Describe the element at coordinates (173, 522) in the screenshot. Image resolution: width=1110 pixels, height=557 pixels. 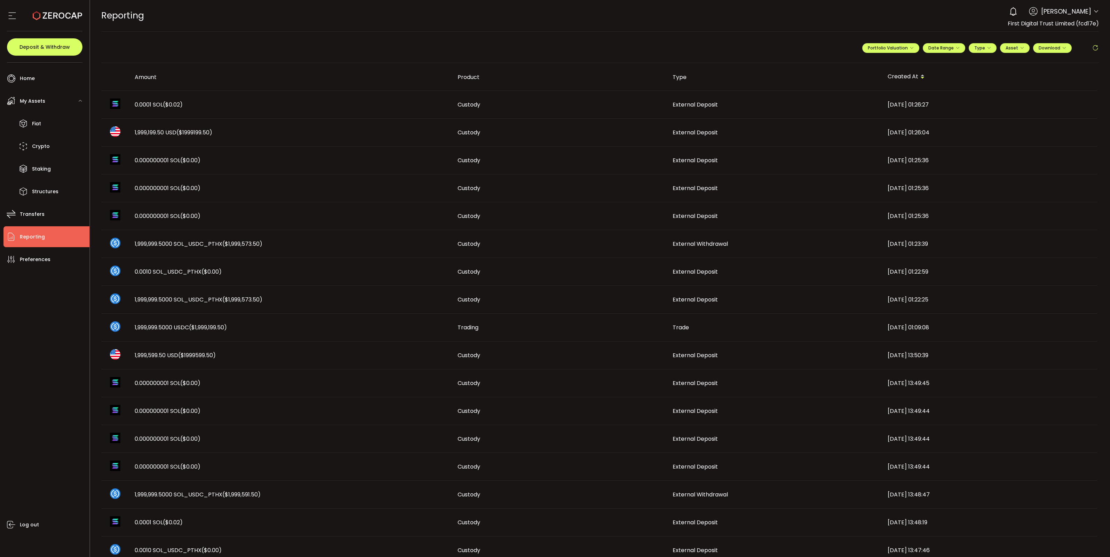
I see `span: ($0.02)` at that location.